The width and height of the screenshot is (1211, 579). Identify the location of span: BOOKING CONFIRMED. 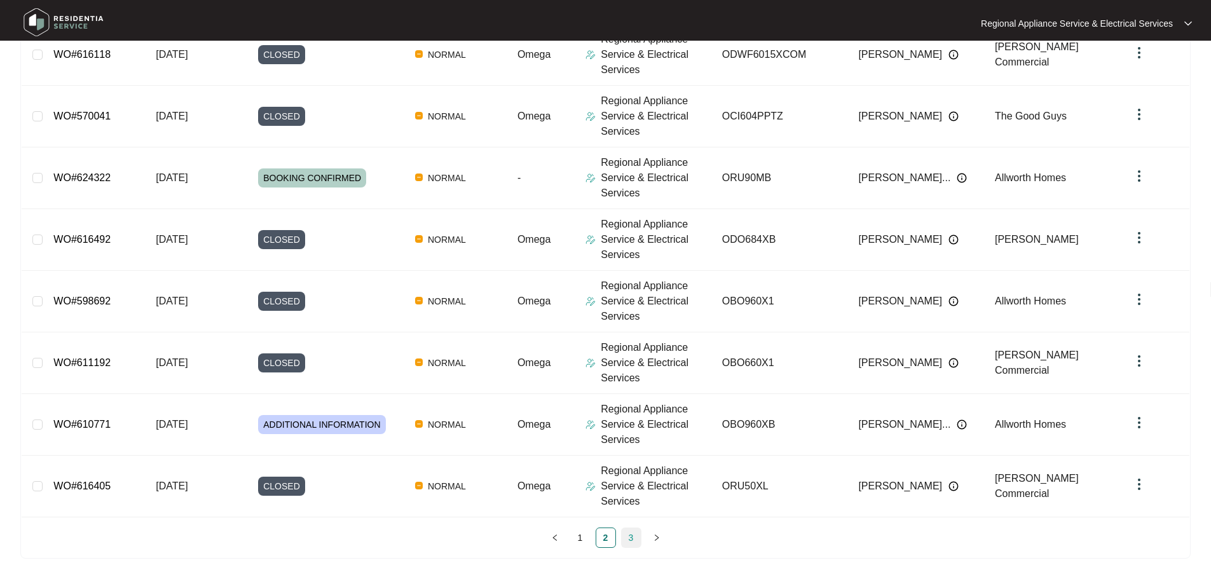
(312, 178).